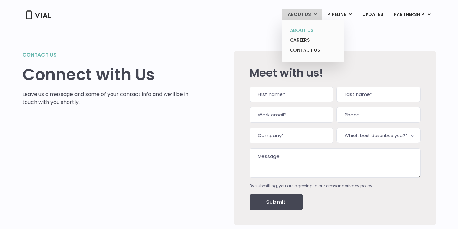 The width and height of the screenshot is (458, 229). Describe the element at coordinates (313, 50) in the screenshot. I see `a: CONTACT US` at that location.